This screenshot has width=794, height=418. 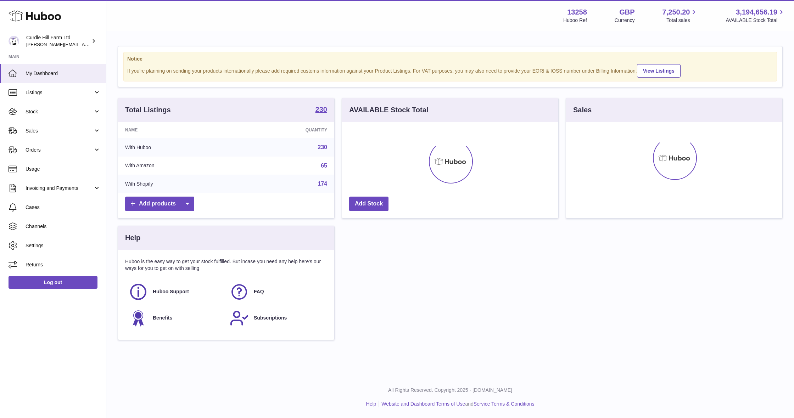 I want to click on div: Huboo Ref, so click(x=575, y=20).